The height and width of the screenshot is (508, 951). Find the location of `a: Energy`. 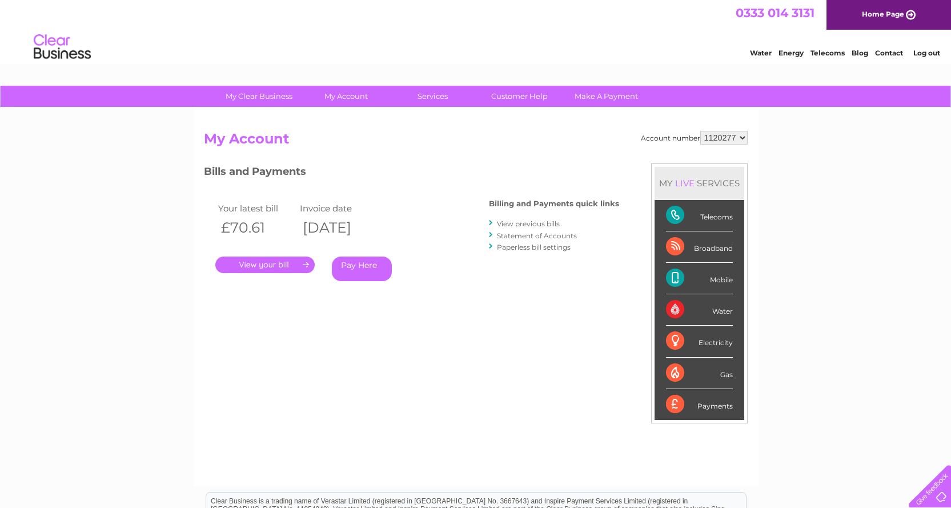

a: Energy is located at coordinates (791, 53).